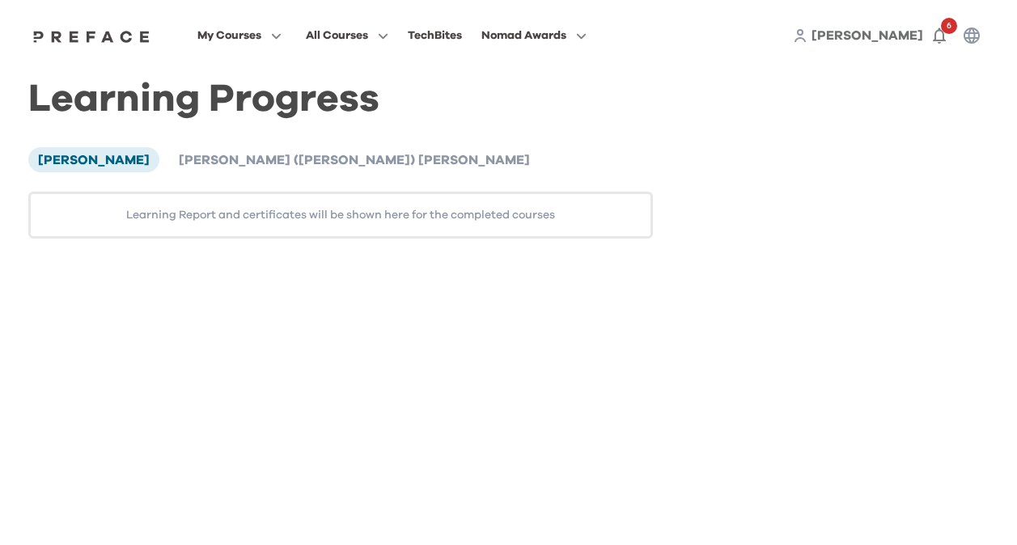  I want to click on span: My Courses, so click(229, 36).